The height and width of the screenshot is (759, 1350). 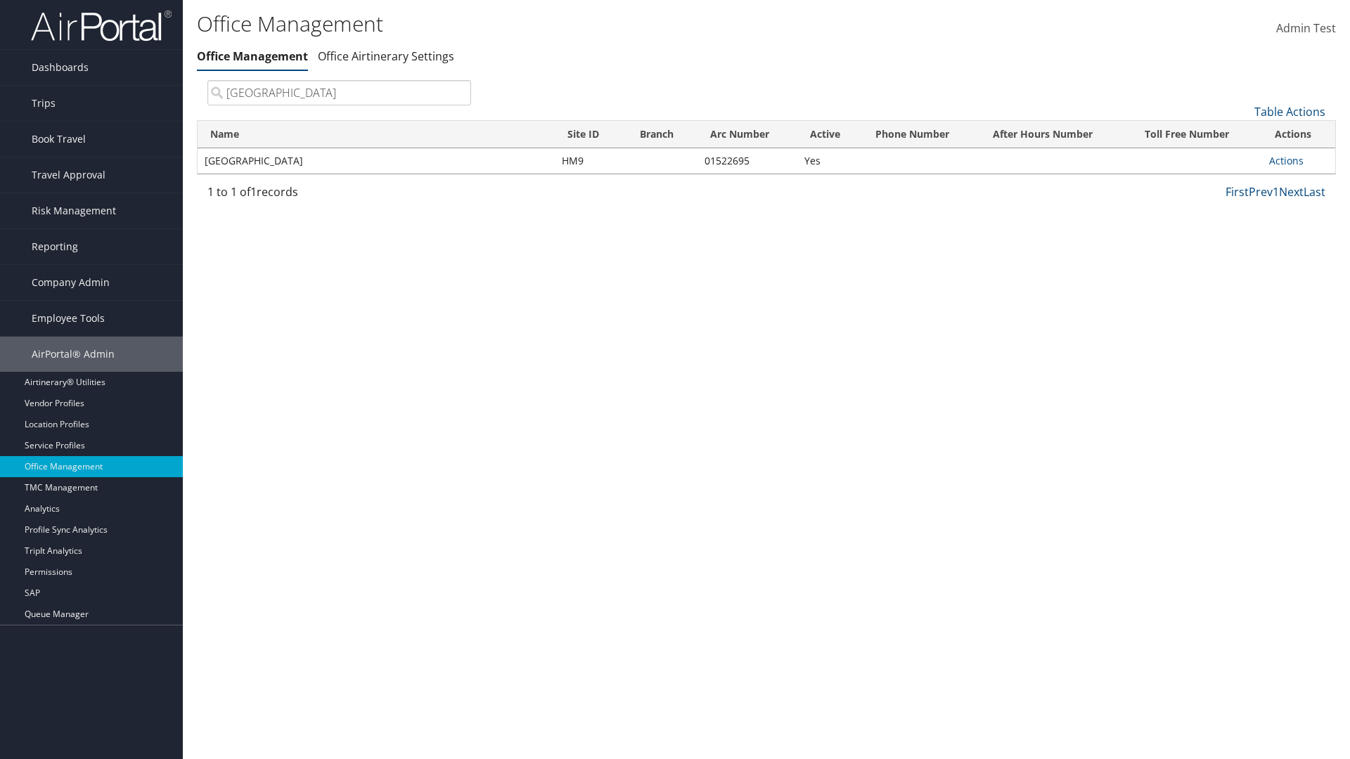 What do you see at coordinates (253, 192) in the screenshot?
I see `span: 1` at bounding box center [253, 192].